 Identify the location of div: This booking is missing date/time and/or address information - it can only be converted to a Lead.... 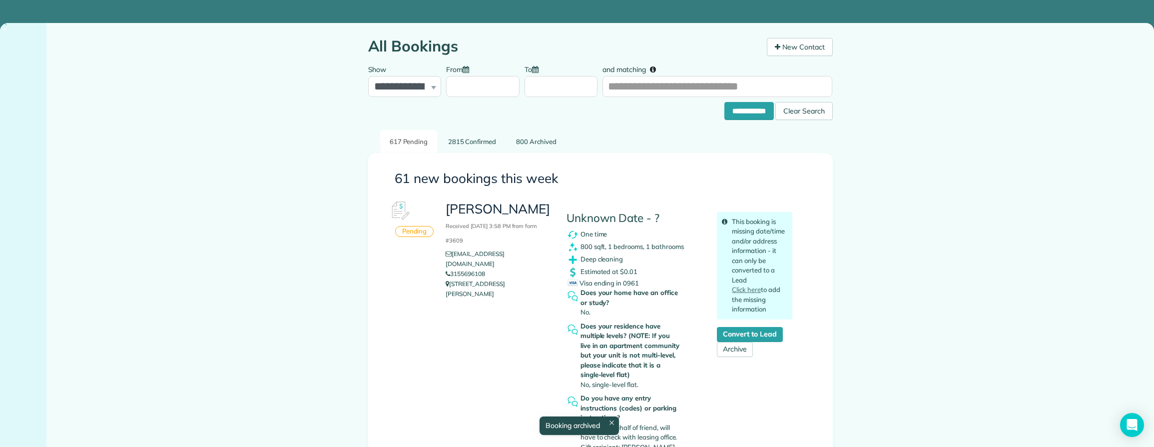
(755, 265).